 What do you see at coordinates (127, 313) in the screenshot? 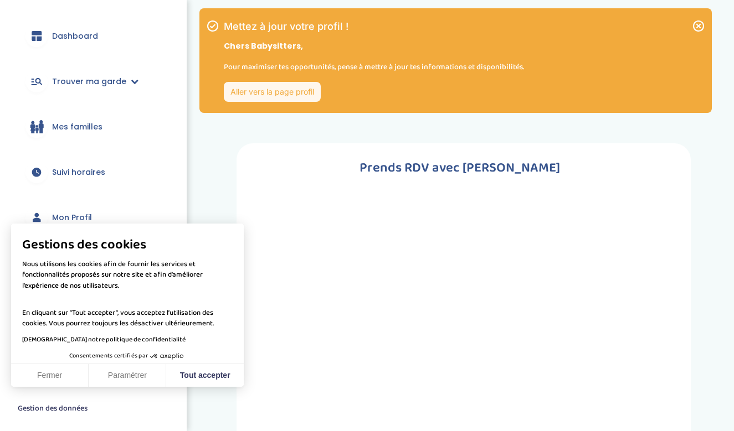
I see `p: En cliquant sur ”Tout accepter”, vous acceptez l’utilisation des cookies. Vous pourrez toujours l...` at bounding box center [127, 313].